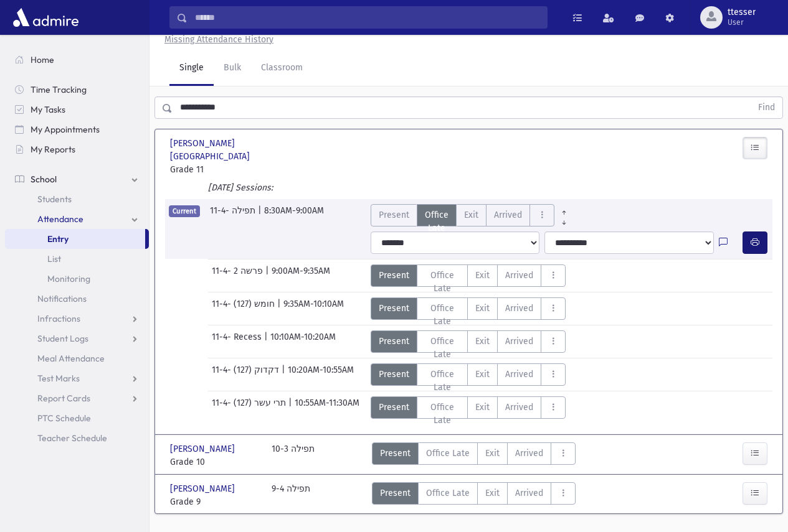 The height and width of the screenshot is (532, 788). What do you see at coordinates (59, 90) in the screenshot?
I see `span: Time Tracking` at bounding box center [59, 90].